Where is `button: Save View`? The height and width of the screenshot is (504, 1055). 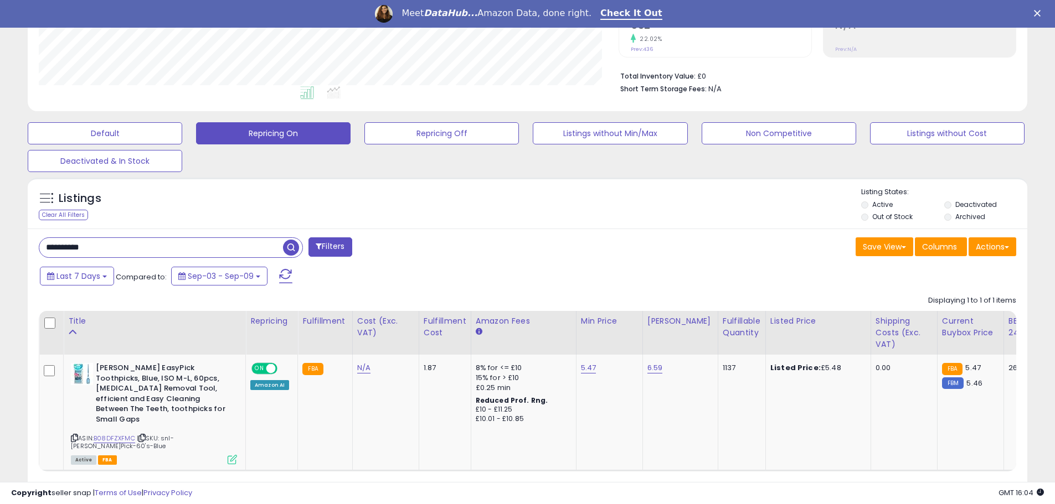 button: Save View is located at coordinates (884, 247).